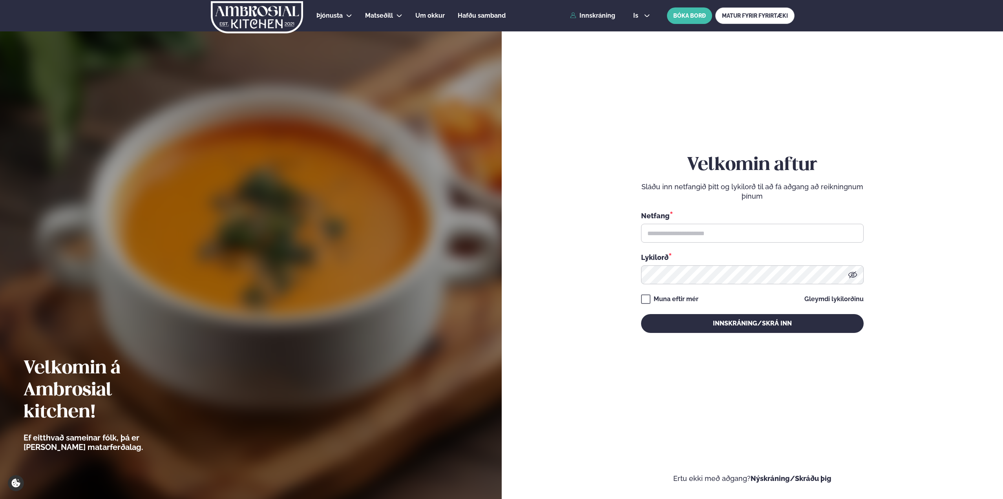  Describe the element at coordinates (329, 16) in the screenshot. I see `a: Þjónusta` at that location.